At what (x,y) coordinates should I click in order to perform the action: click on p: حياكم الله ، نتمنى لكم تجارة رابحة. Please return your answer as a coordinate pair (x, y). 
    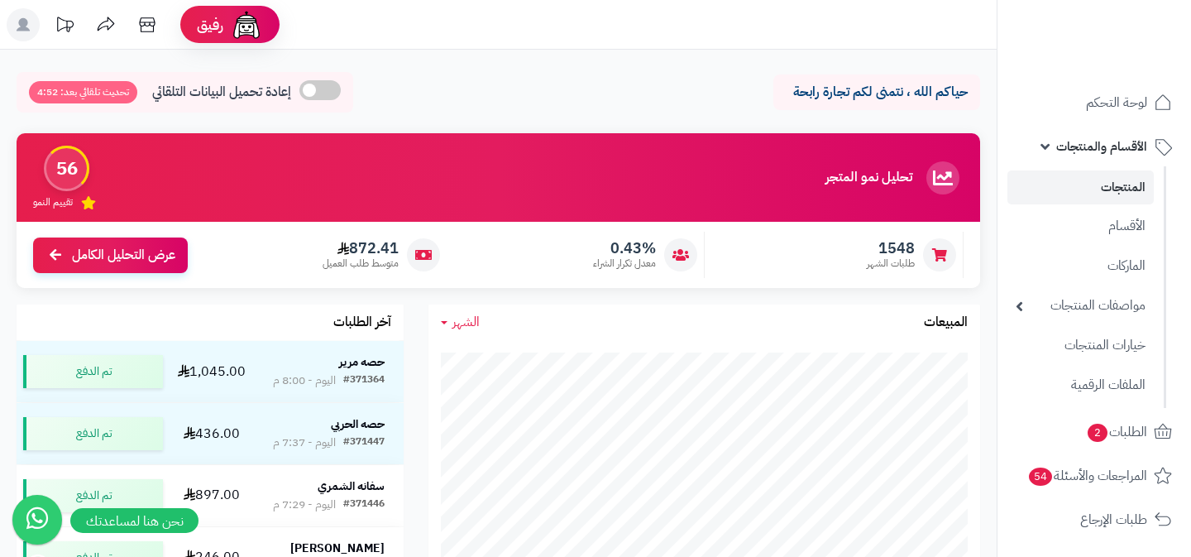
    Looking at the image, I should click on (877, 92).